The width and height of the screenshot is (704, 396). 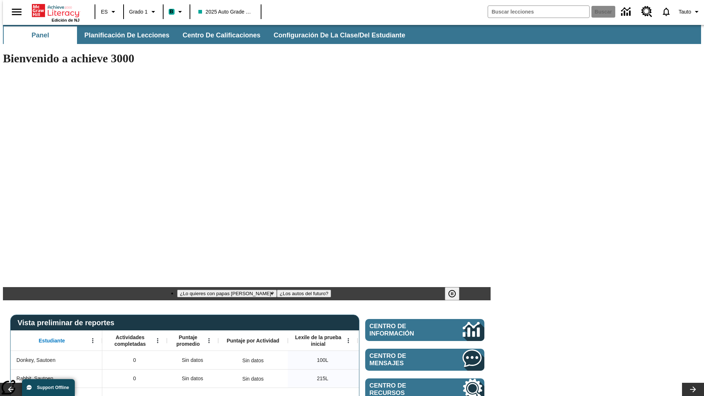 What do you see at coordinates (36, 360) in the screenshot?
I see `span: Donkey, Sautoen` at bounding box center [36, 360].